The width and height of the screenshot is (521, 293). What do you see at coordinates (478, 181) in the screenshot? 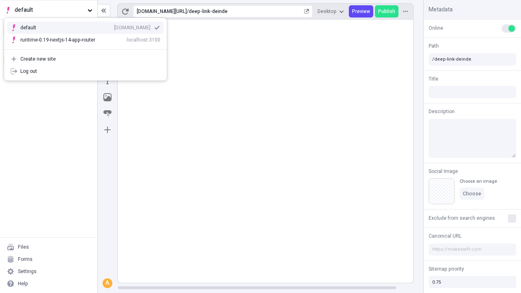
I see `div: Choose an image` at bounding box center [478, 181].